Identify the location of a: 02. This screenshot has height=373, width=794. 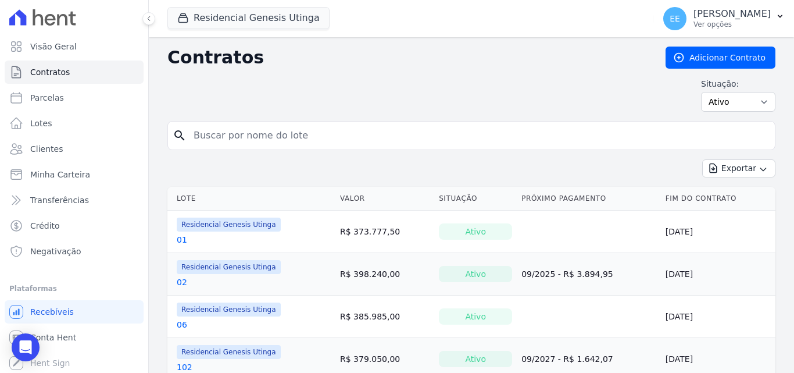
(182, 282).